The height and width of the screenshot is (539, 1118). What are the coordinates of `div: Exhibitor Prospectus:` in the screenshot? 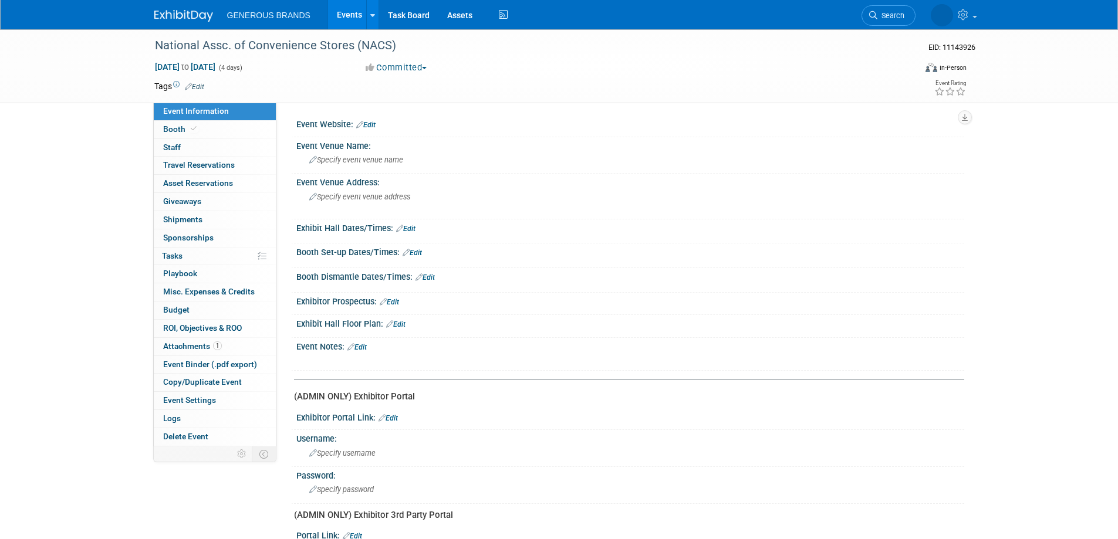 It's located at (630, 300).